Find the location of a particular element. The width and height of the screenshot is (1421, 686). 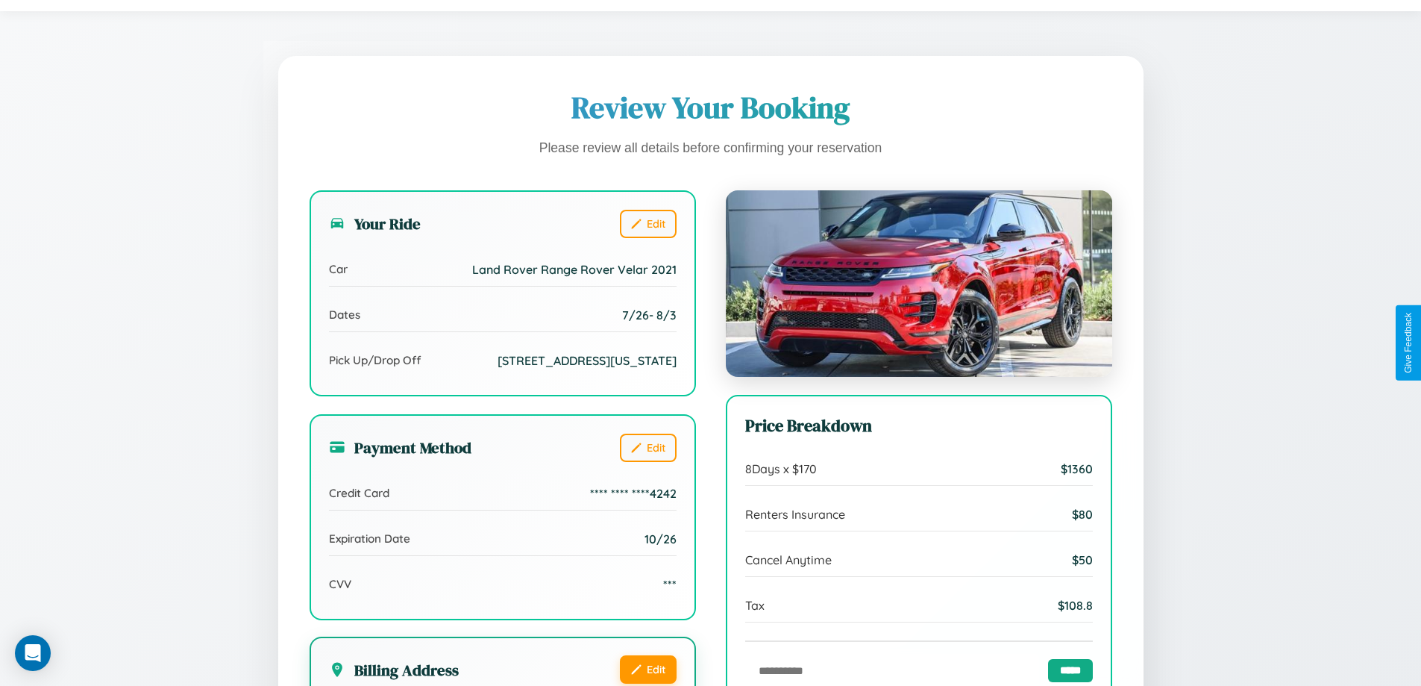

span: Car is located at coordinates (338, 269).